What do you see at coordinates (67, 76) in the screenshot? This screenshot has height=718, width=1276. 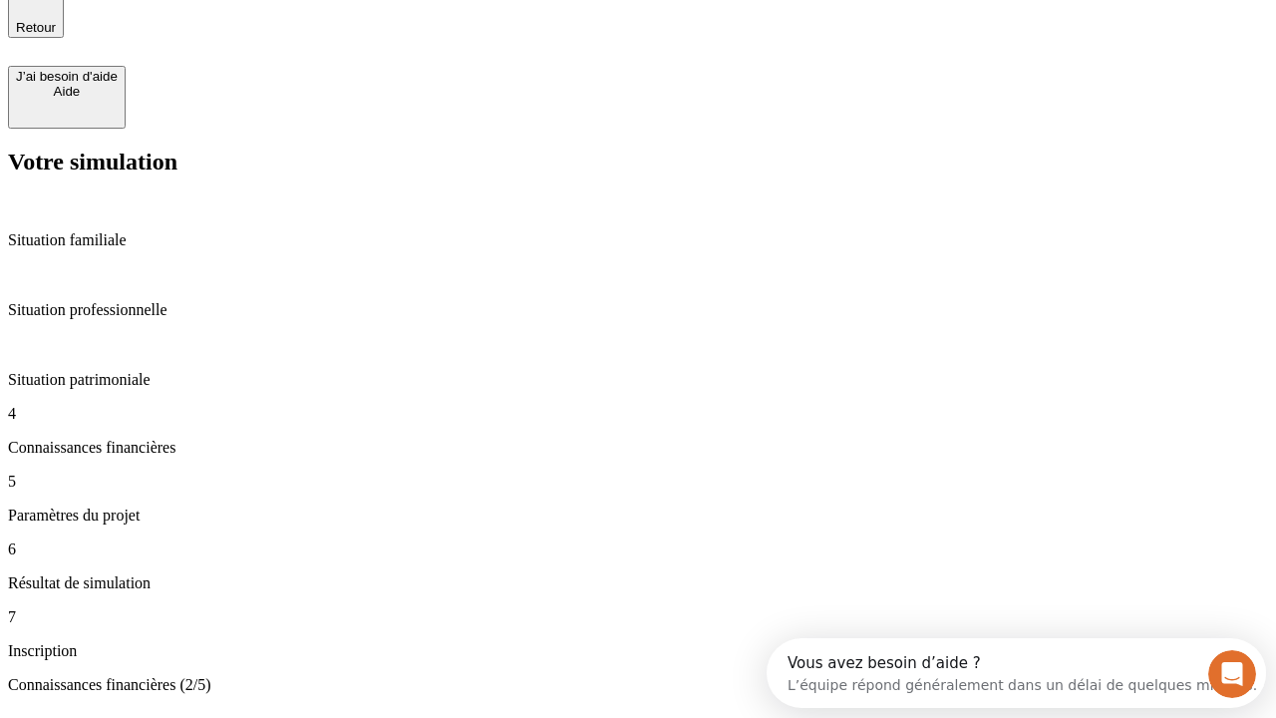 I see `div: J’ai besoin d'aide` at bounding box center [67, 76].